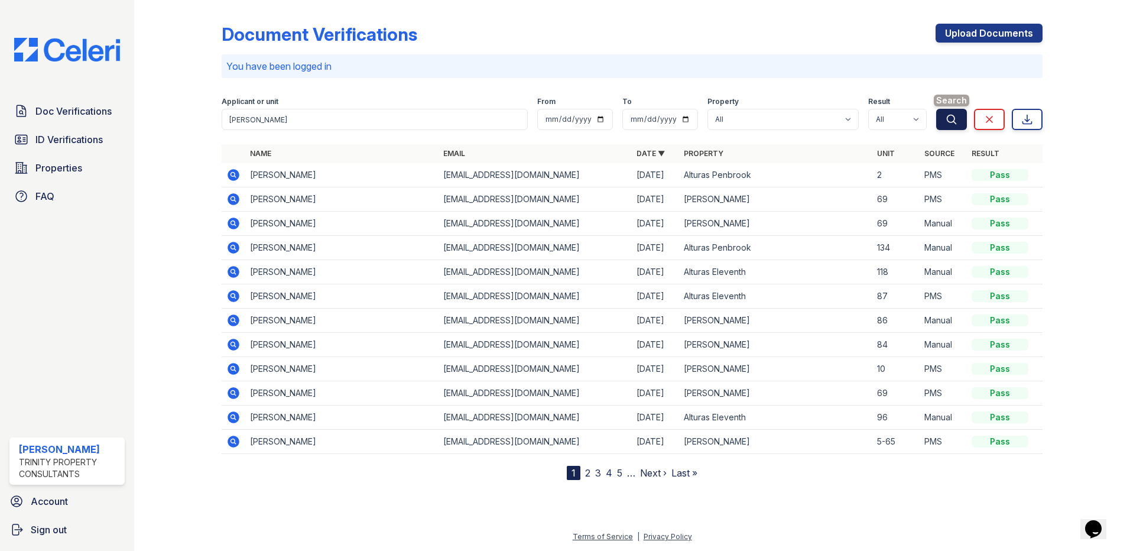 The width and height of the screenshot is (1130, 551). What do you see at coordinates (952, 119) in the screenshot?
I see `button: Search` at bounding box center [952, 119].